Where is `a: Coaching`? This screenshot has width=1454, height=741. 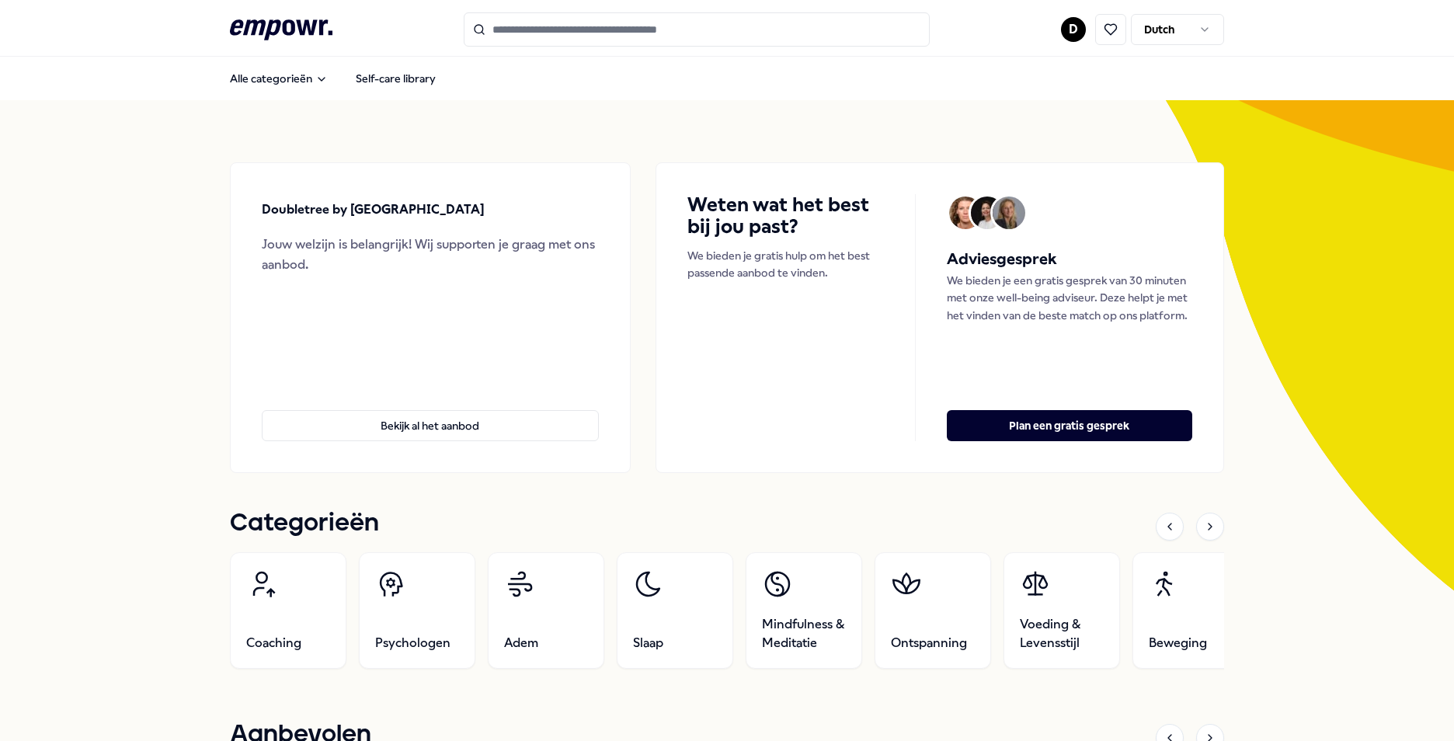 a: Coaching is located at coordinates (288, 611).